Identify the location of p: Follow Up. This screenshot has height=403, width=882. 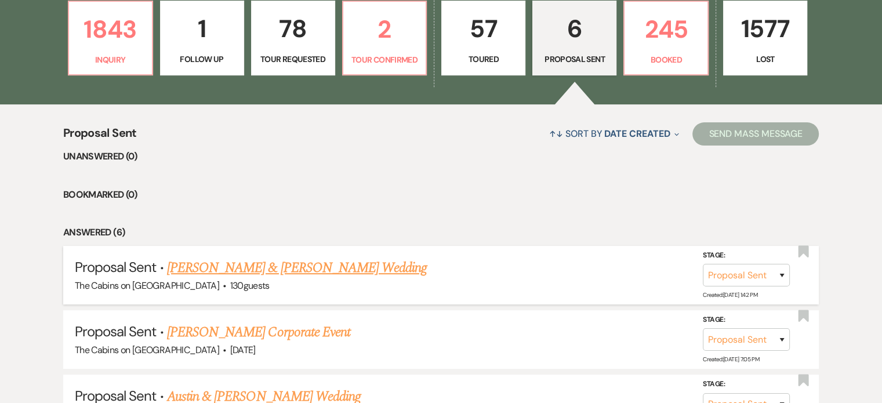
(202, 59).